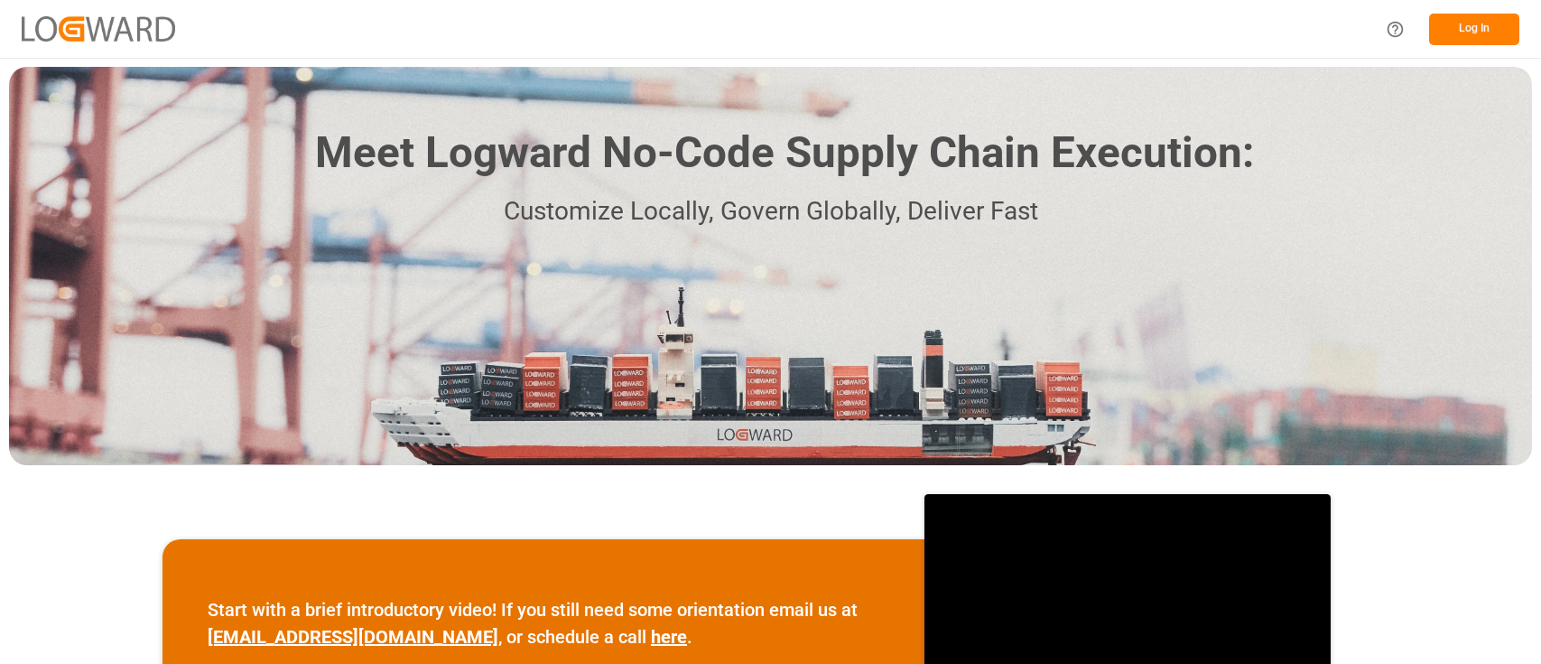 The height and width of the screenshot is (664, 1541). I want to click on a: here, so click(669, 637).